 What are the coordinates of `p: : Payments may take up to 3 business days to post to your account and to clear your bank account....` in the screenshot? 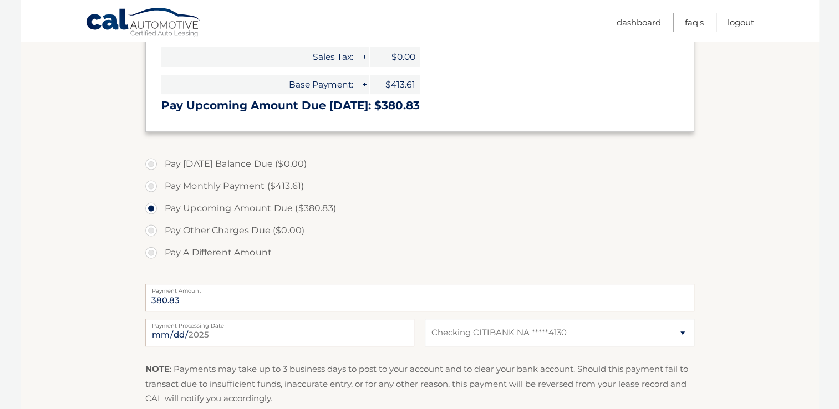 It's located at (420, 384).